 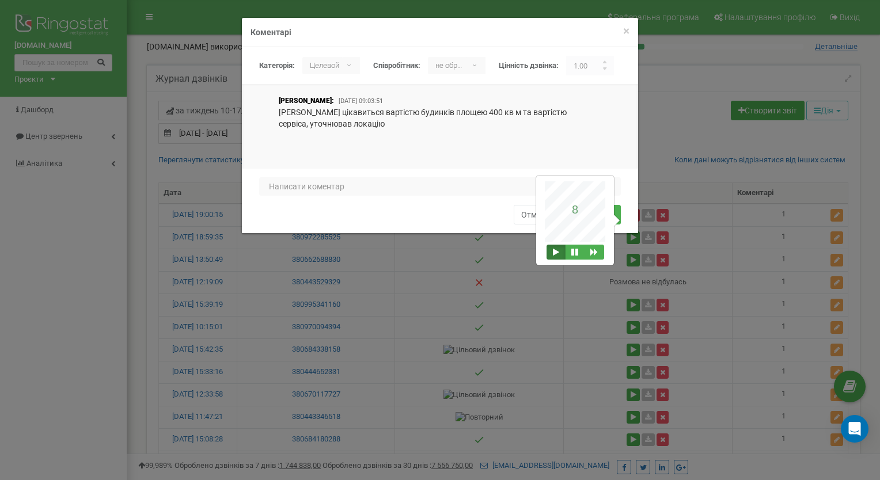 What do you see at coordinates (528, 66) in the screenshot?
I see `label: Цінність дзвінка:` at bounding box center [528, 66].